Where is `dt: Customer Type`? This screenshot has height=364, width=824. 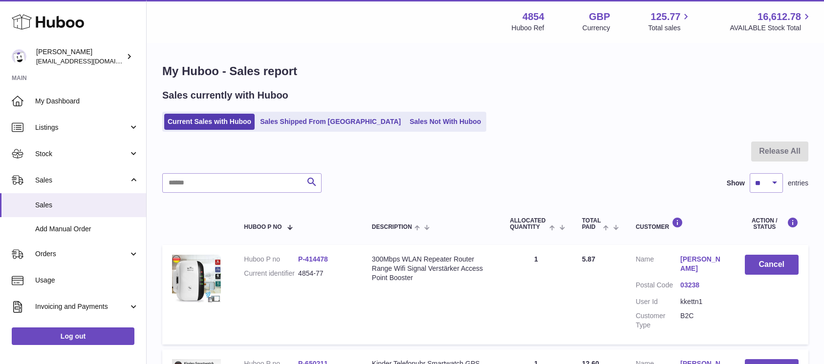 dt: Customer Type is located at coordinates (658, 321).